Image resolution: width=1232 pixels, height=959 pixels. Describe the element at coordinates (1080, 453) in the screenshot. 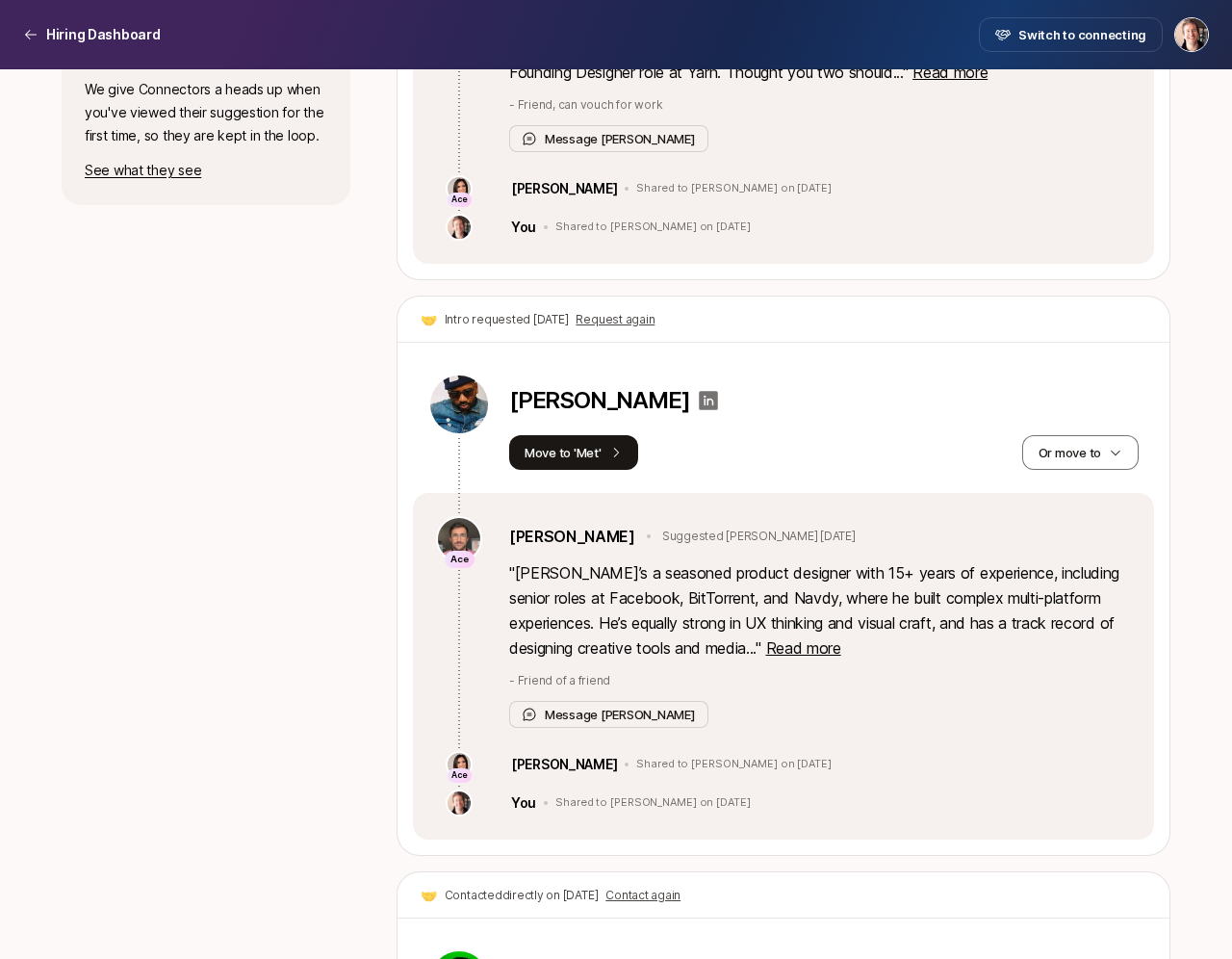

I see `button: Or move to` at that location.